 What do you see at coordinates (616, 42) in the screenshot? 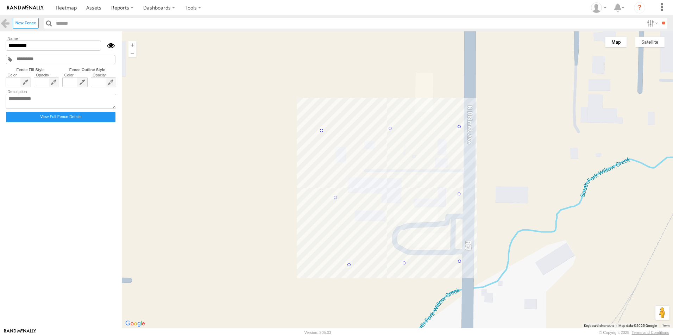
I see `button: Show street map` at bounding box center [616, 42].